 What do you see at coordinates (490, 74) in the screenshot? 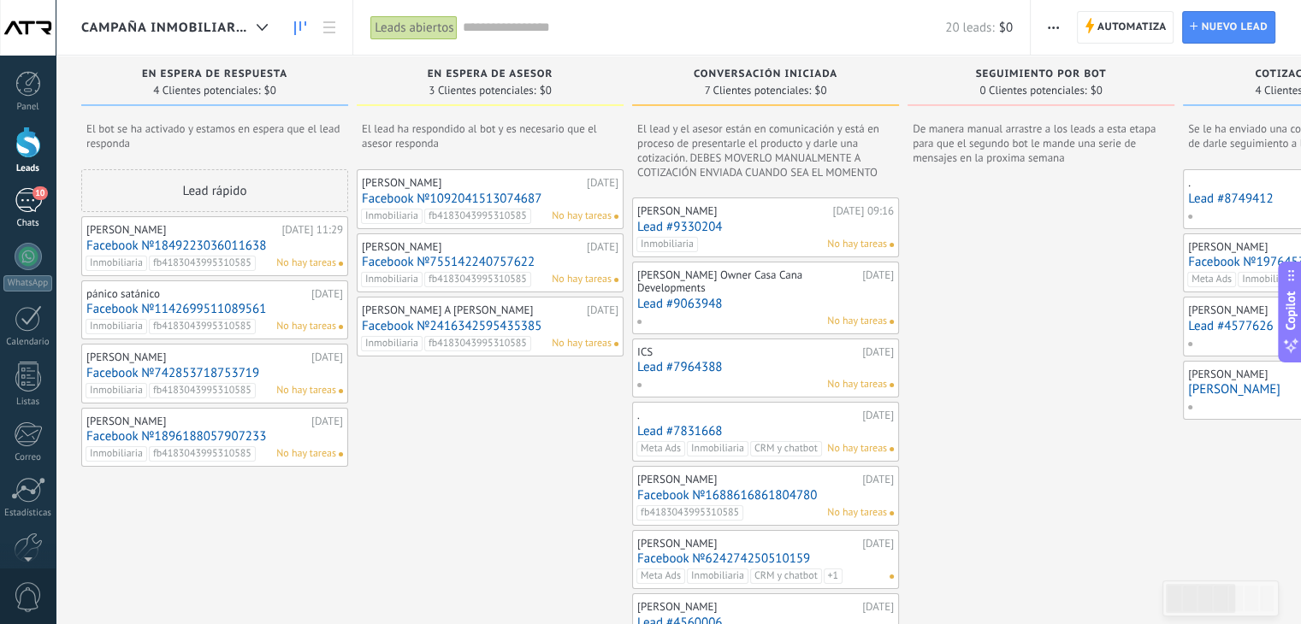
I see `span: EN ESPERA DE ASESOR` at bounding box center [490, 74].